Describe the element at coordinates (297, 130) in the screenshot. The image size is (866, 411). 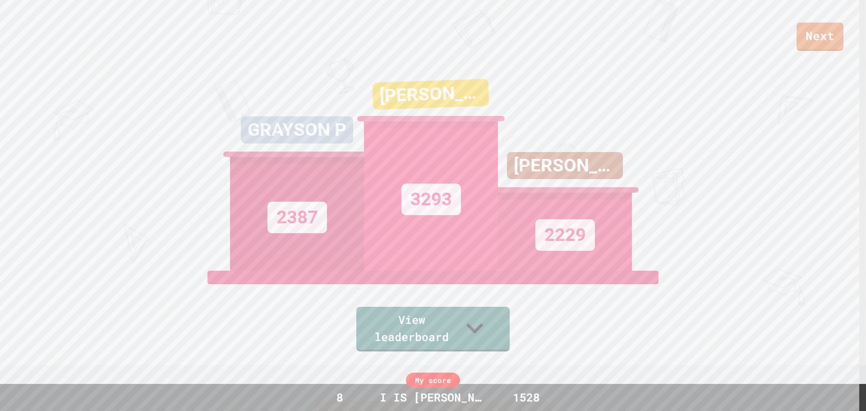
I see `div: GRAYSON P` at that location.